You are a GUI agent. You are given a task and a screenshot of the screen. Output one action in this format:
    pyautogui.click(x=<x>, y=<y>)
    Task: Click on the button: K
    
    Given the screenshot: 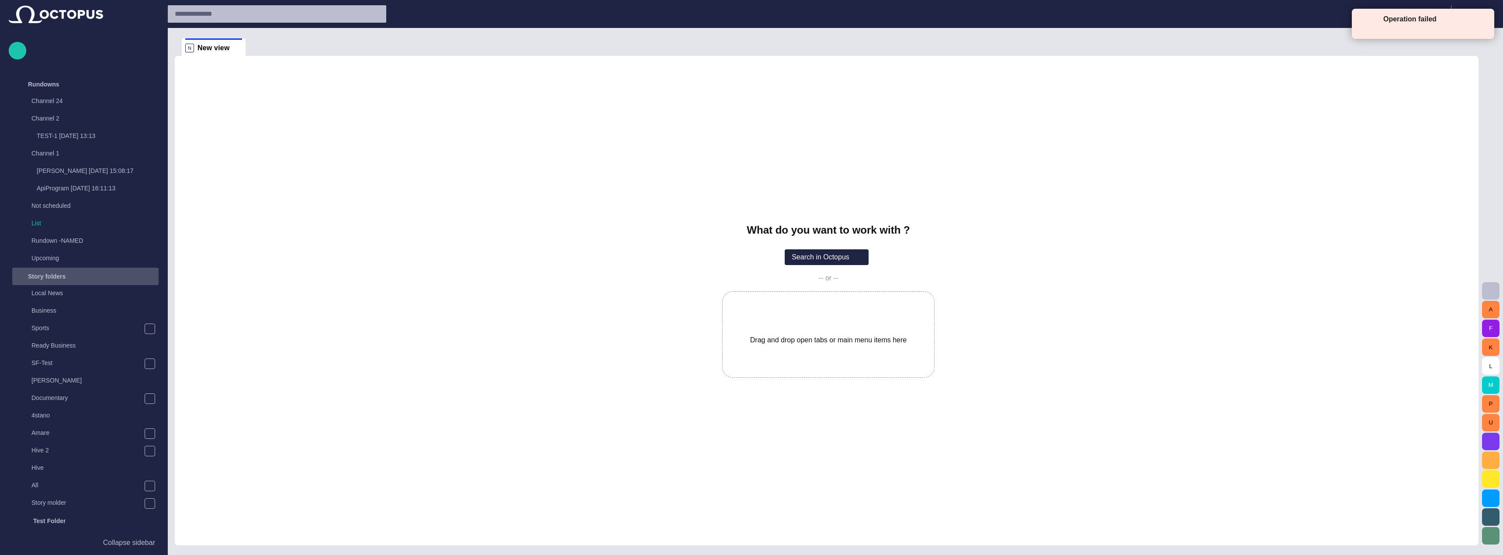 What is the action you would take?
    pyautogui.click(x=1491, y=347)
    